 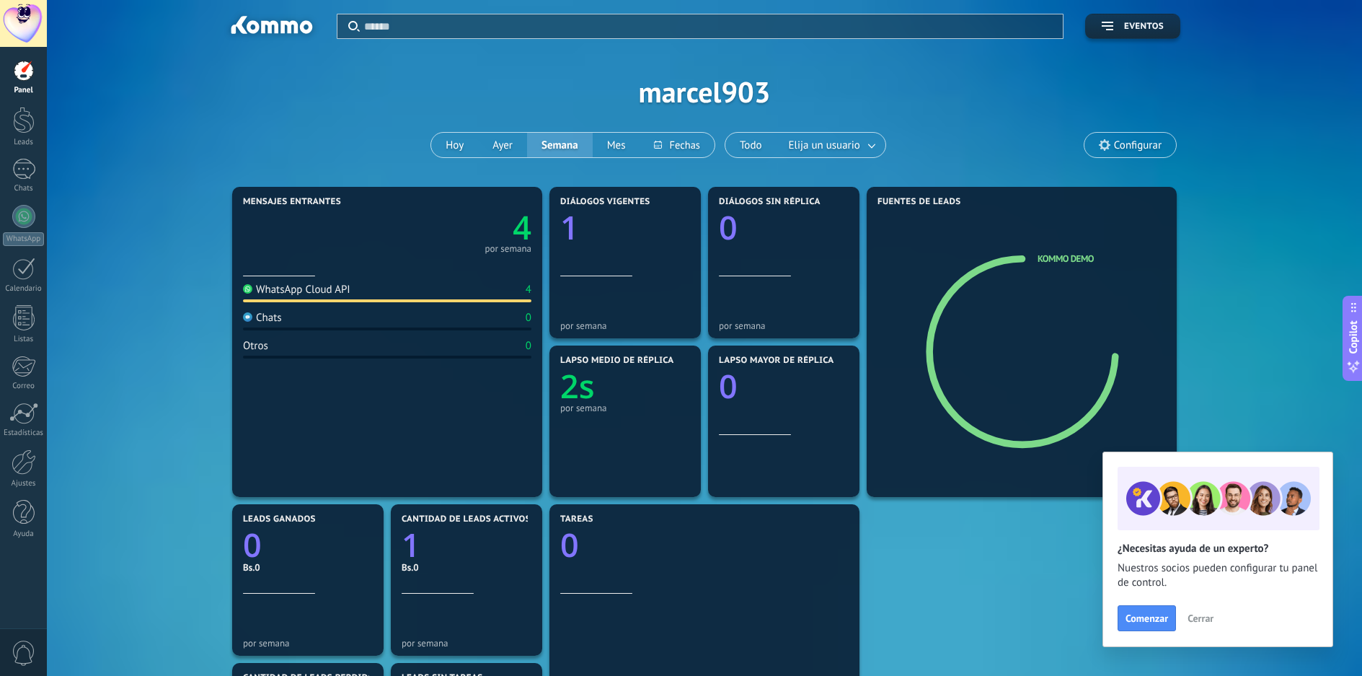 I want to click on h2: ¿Necesitas ayuda de un experto?, so click(x=1218, y=548).